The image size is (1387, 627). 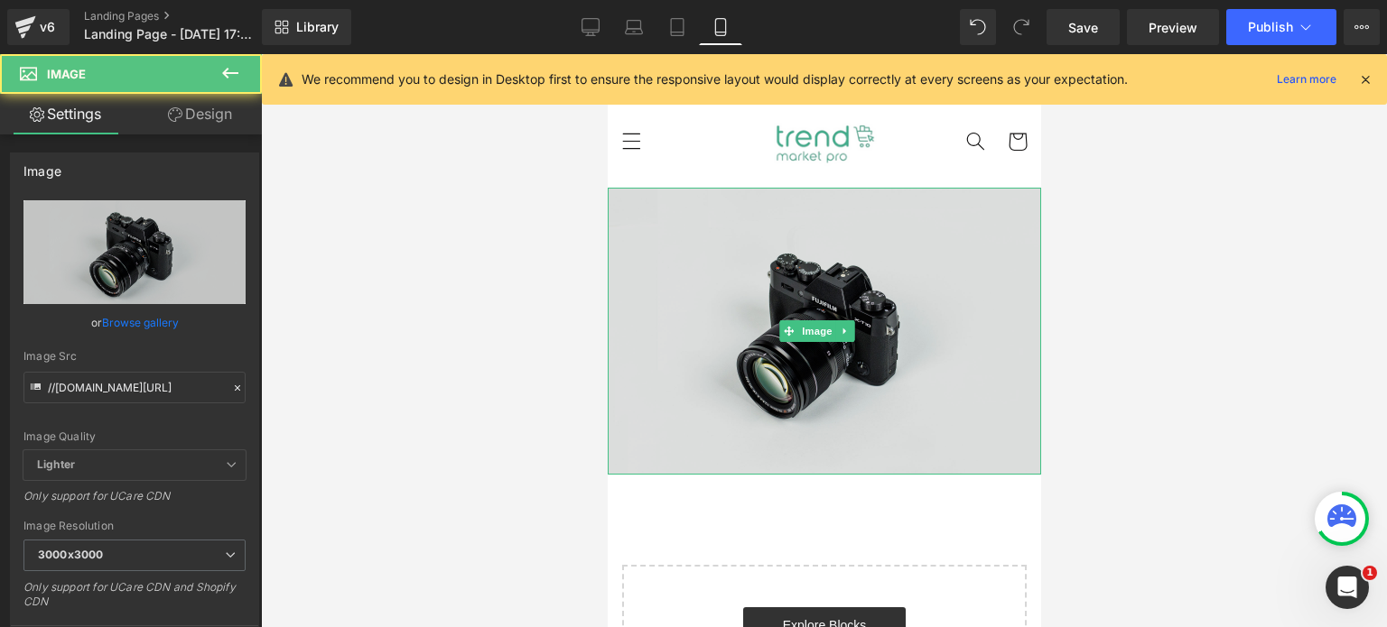 What do you see at coordinates (978, 27) in the screenshot?
I see `button: Undo` at bounding box center [978, 27].